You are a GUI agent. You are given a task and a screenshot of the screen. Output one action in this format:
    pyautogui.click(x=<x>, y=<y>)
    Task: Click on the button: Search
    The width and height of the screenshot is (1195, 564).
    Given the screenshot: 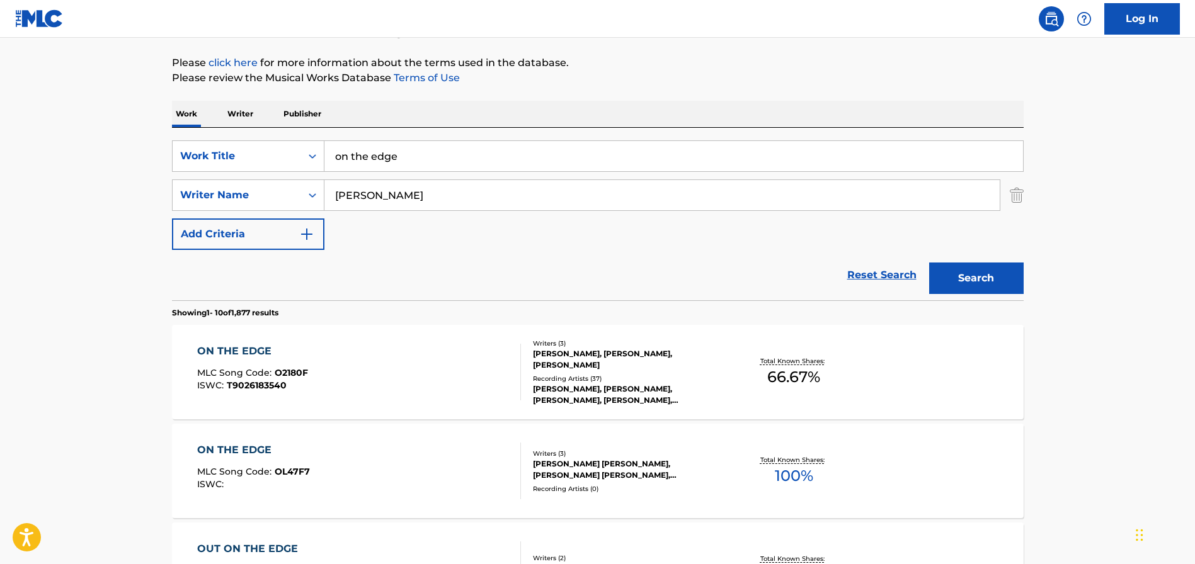 What is the action you would take?
    pyautogui.click(x=976, y=278)
    